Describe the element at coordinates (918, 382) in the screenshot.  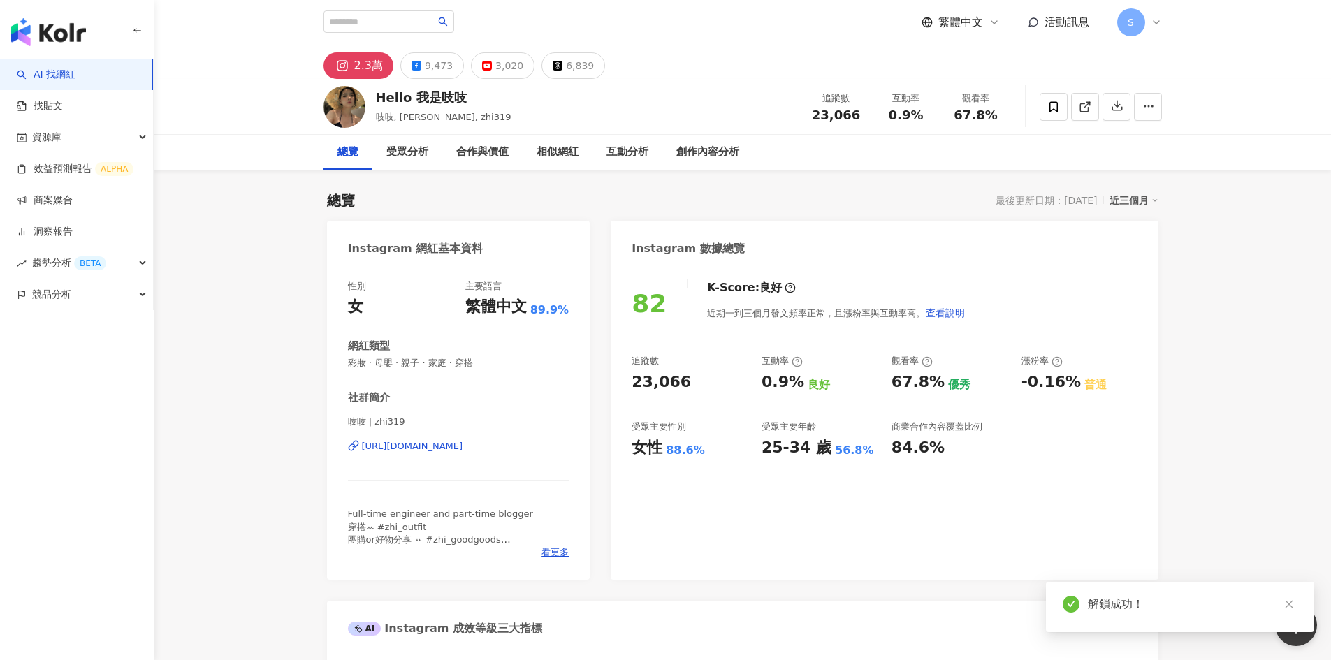
I see `div: 67.8%` at that location.